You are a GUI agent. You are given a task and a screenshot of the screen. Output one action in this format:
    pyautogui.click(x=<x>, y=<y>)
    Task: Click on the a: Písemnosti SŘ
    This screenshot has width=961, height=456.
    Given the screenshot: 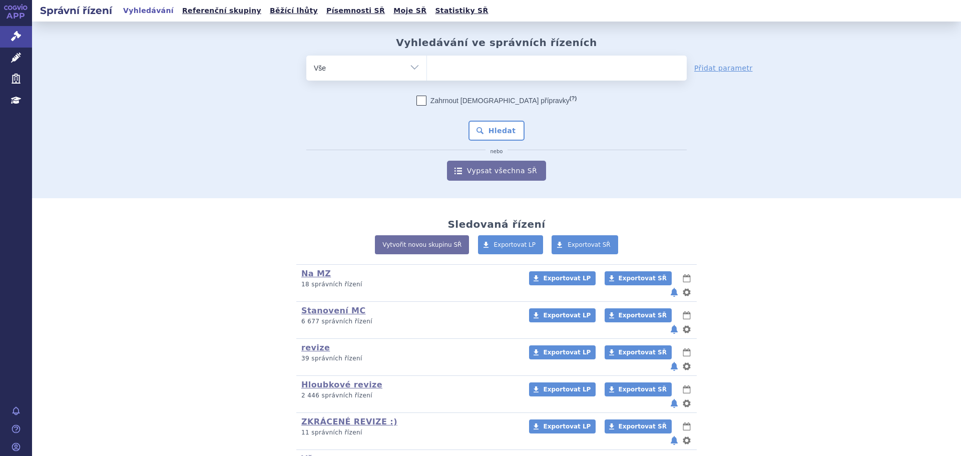 What is the action you would take?
    pyautogui.click(x=355, y=11)
    